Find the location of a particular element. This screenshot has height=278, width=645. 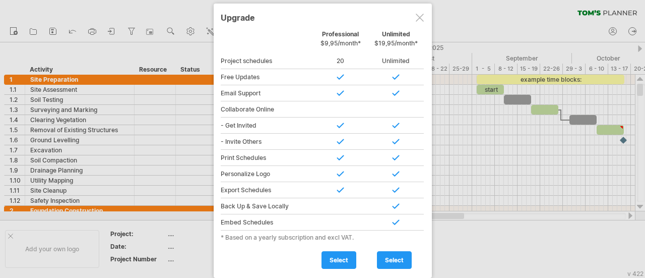

div: Export Schedules is located at coordinates (267, 190).